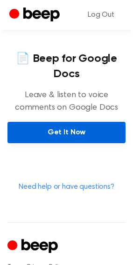 This screenshot has width=133, height=265. Describe the element at coordinates (34, 247) in the screenshot. I see `a: Cruip` at that location.